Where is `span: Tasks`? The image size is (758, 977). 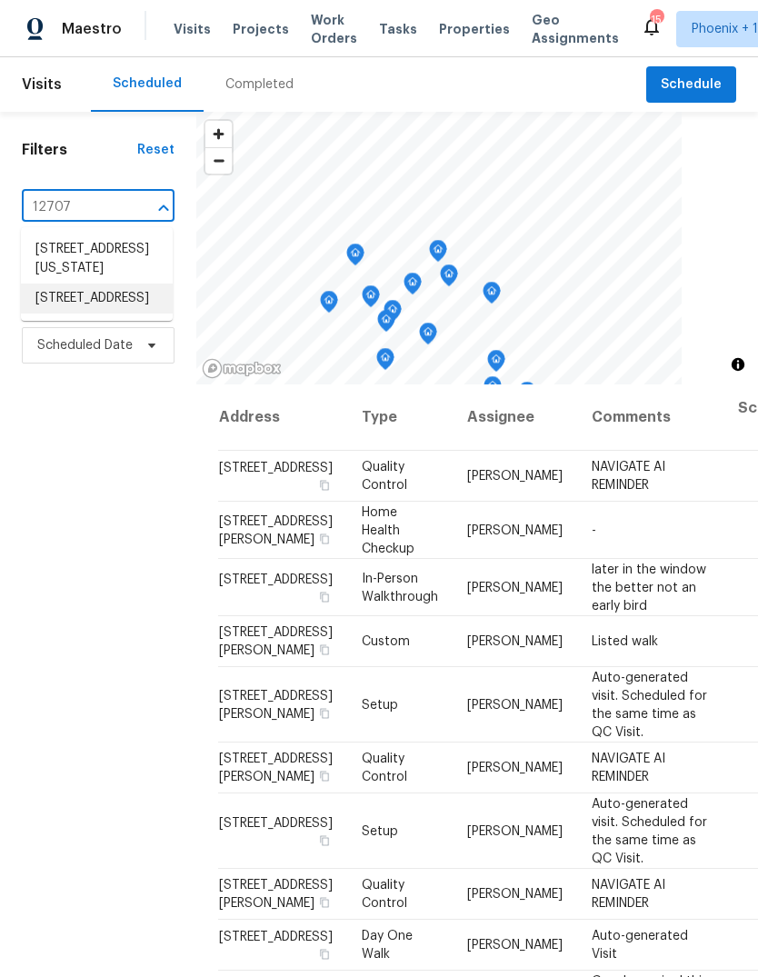
span: Tasks is located at coordinates (398, 29).